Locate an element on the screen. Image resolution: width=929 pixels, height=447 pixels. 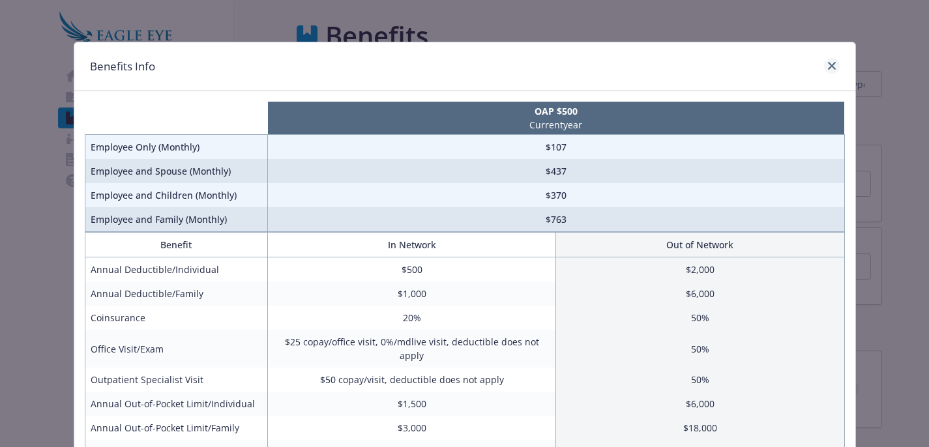
td: Employee and Family (Monthly) is located at coordinates (176, 220).